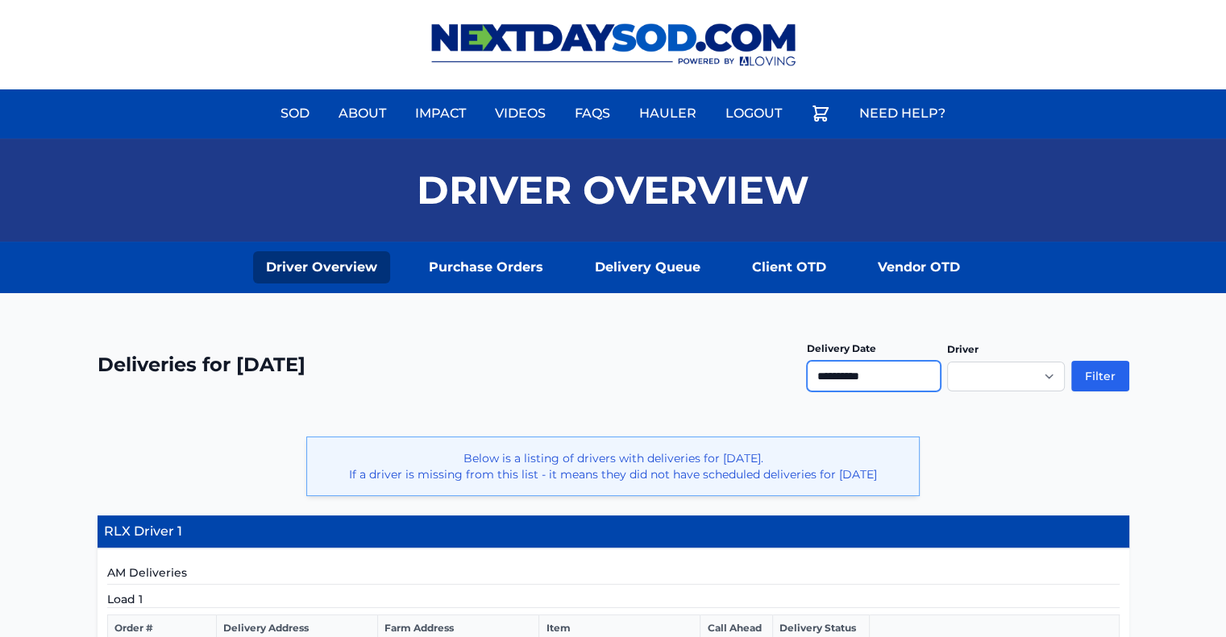  Describe the element at coordinates (613, 600) in the screenshot. I see `h5: Load 1` at that location.